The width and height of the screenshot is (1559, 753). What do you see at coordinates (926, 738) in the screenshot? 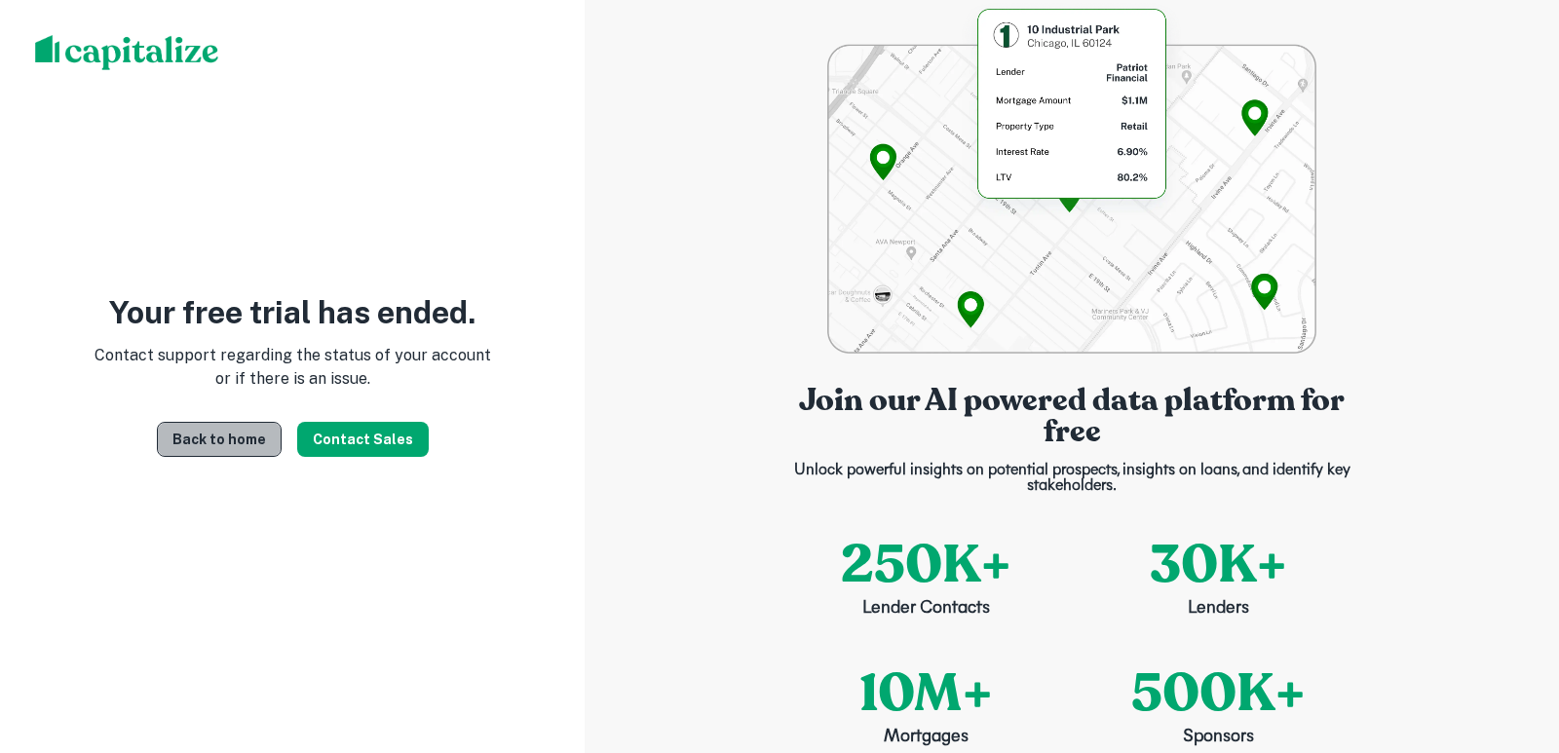
I see `p: Mortgages` at bounding box center [926, 738].